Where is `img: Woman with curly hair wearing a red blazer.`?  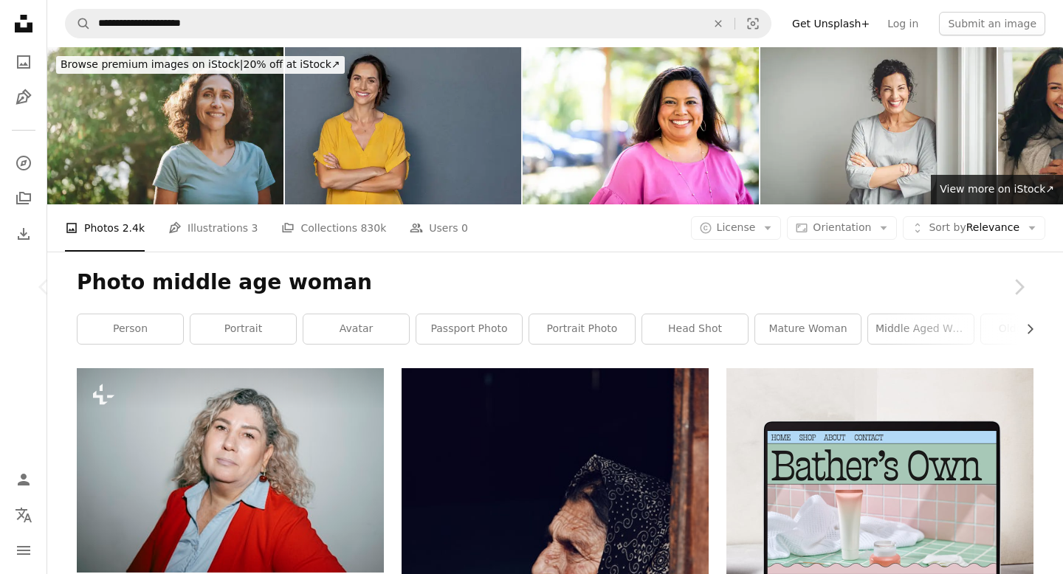 img: Woman with curly hair wearing a red blazer. is located at coordinates (230, 470).